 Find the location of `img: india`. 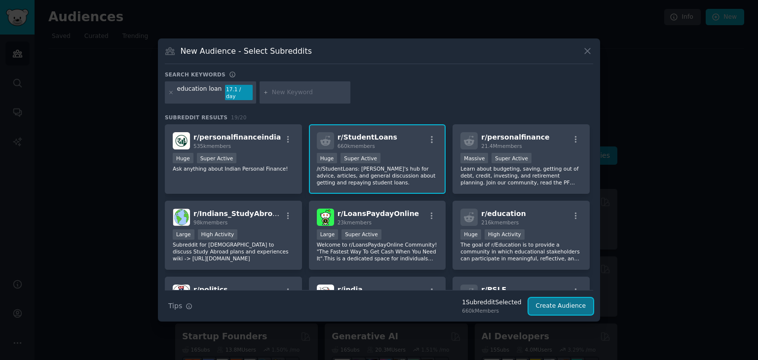

img: india is located at coordinates (325, 293).